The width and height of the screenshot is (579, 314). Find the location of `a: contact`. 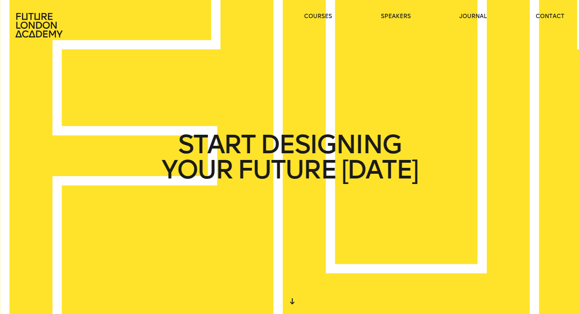

a: contact is located at coordinates (550, 17).